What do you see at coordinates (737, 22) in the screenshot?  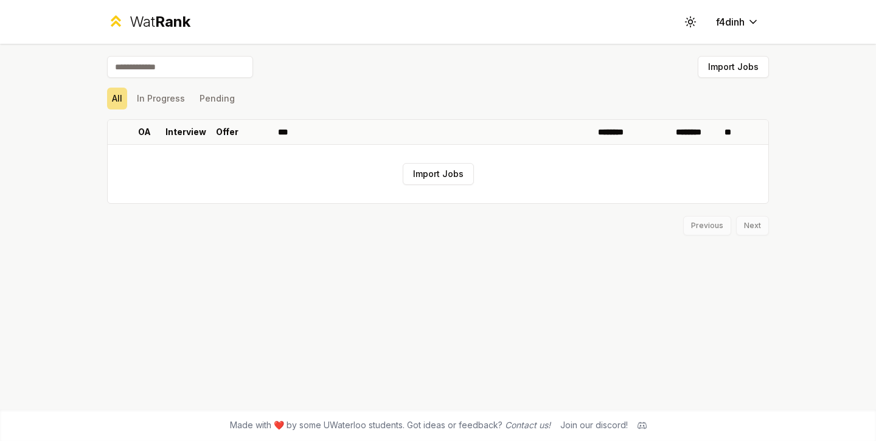 I see `button: f4dinh` at bounding box center [737, 22].